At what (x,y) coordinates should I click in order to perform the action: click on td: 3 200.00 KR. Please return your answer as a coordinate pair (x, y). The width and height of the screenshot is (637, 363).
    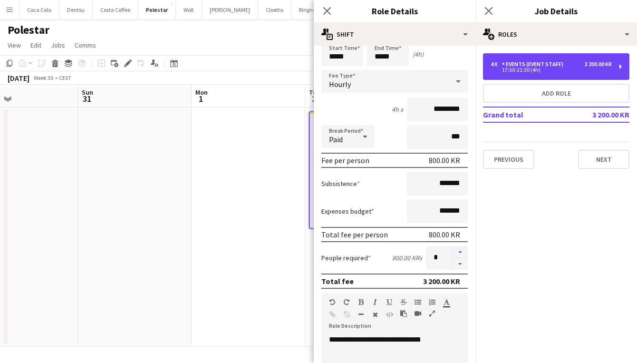
    Looking at the image, I should click on (599, 115).